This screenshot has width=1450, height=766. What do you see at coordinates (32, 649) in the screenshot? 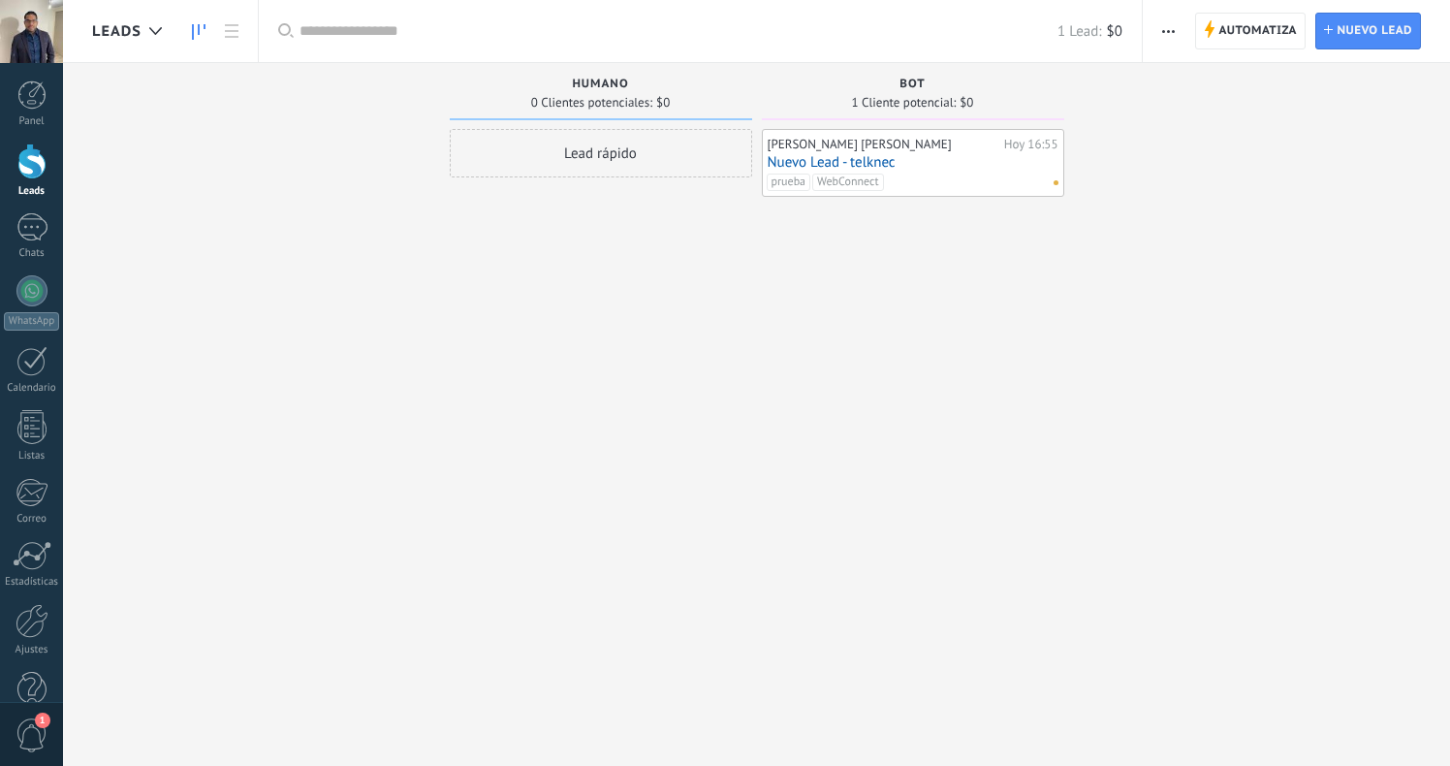
I see `div: Ajustes` at bounding box center [32, 649].